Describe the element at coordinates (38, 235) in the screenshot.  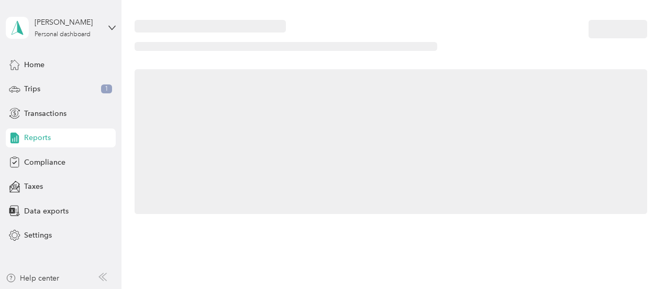
I see `span: Settings` at that location.